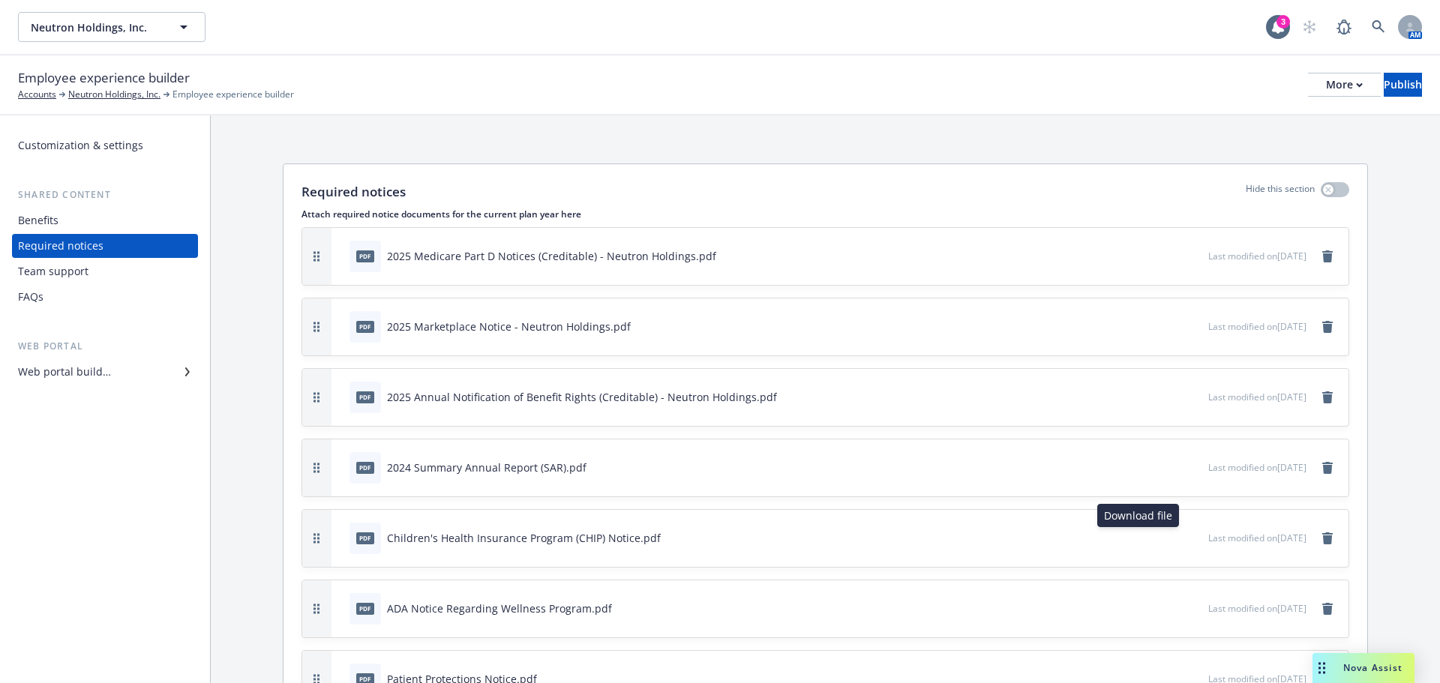 This screenshot has height=683, width=1440. Describe the element at coordinates (1402, 85) in the screenshot. I see `div: Publish` at that location.